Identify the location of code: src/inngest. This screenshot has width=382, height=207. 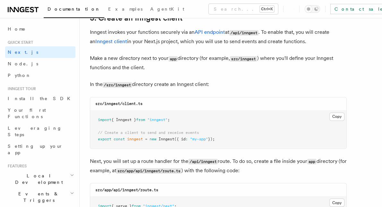
(243, 58).